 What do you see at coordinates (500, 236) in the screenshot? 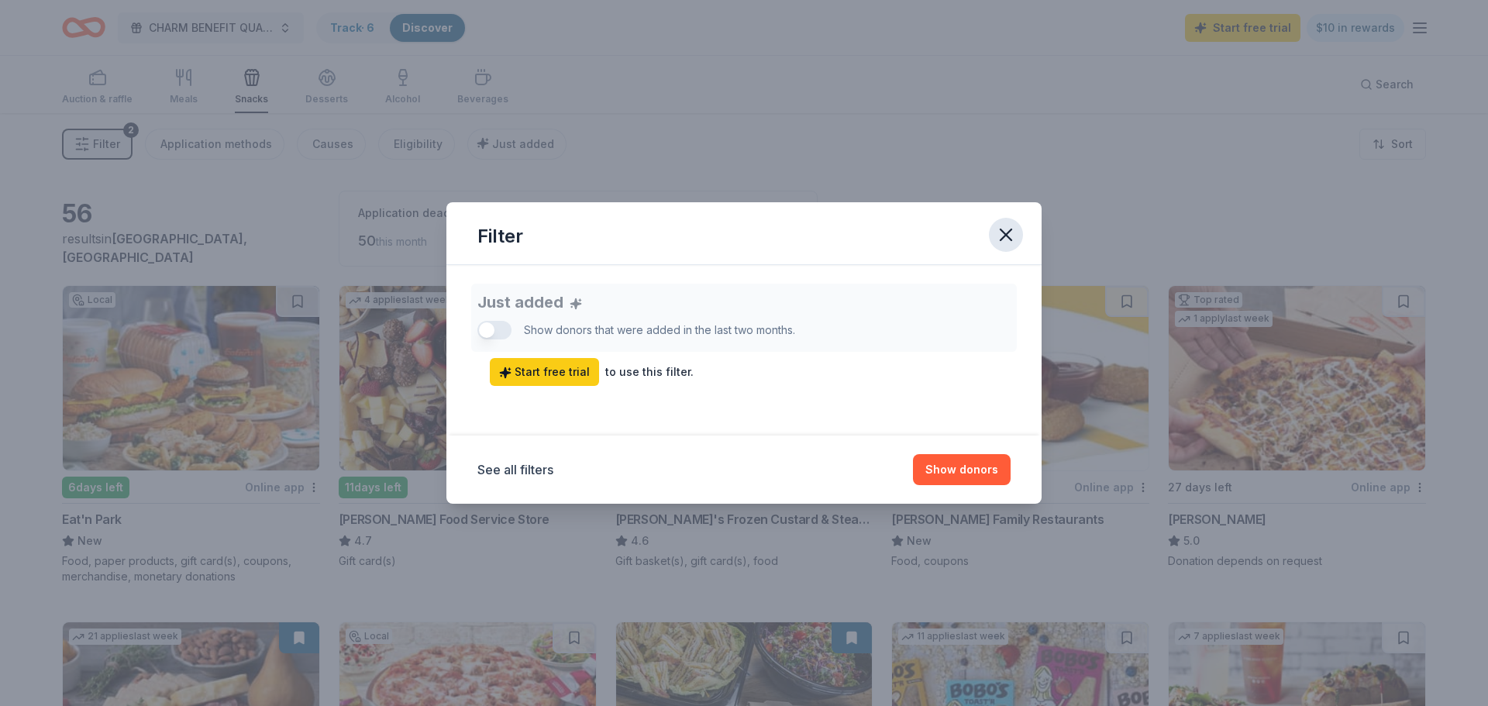
I see `div: Filter` at bounding box center [500, 236].